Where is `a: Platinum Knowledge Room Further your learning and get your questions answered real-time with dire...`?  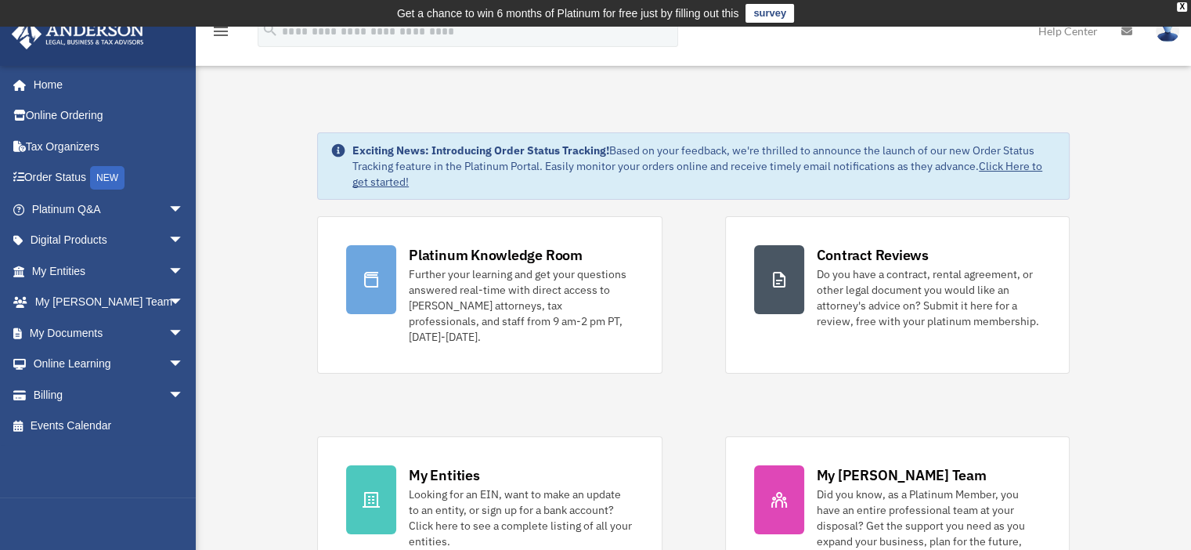 a: Platinum Knowledge Room Further your learning and get your questions answered real-time with dire... is located at coordinates (490, 295).